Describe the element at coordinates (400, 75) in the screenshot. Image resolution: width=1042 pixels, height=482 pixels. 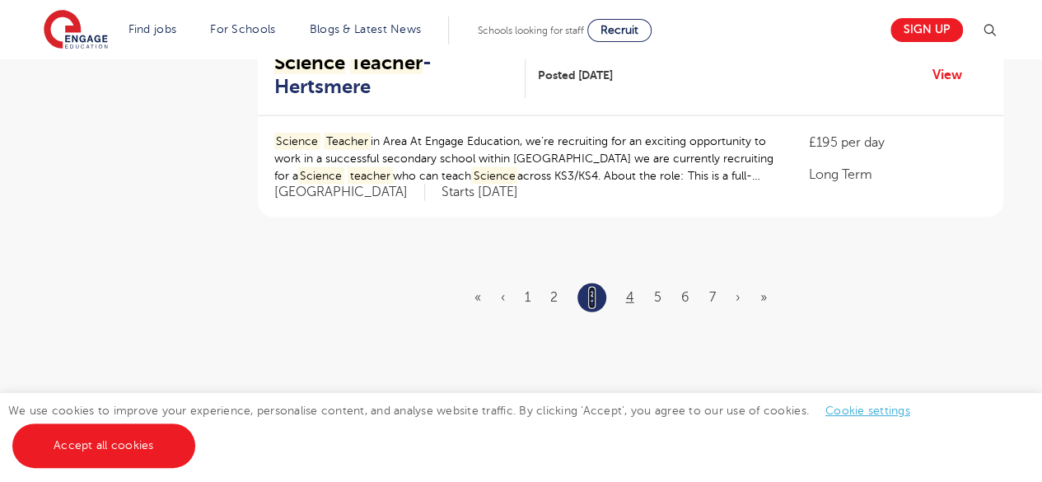
I see `a: Science Teacher- Hertsmere` at that location.